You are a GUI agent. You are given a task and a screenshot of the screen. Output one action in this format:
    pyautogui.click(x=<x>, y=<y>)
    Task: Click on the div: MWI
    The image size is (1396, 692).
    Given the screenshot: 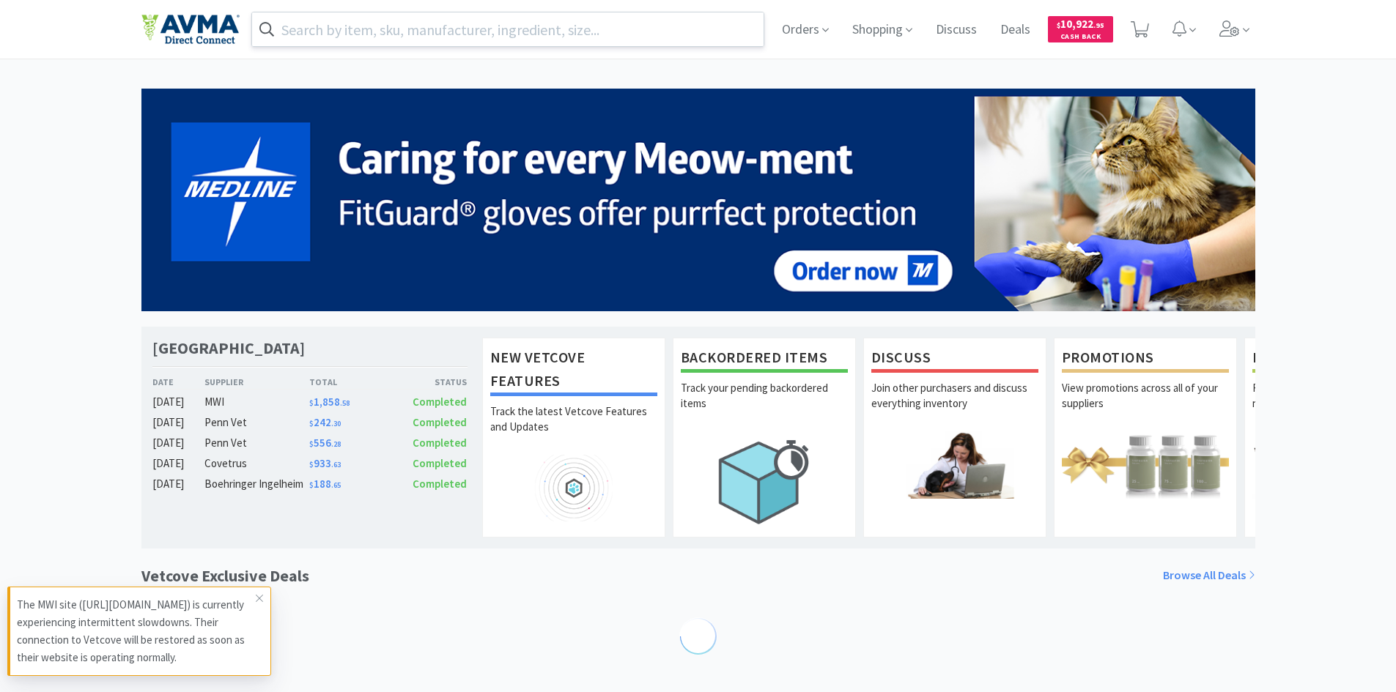 What is the action you would take?
    pyautogui.click(x=256, y=402)
    